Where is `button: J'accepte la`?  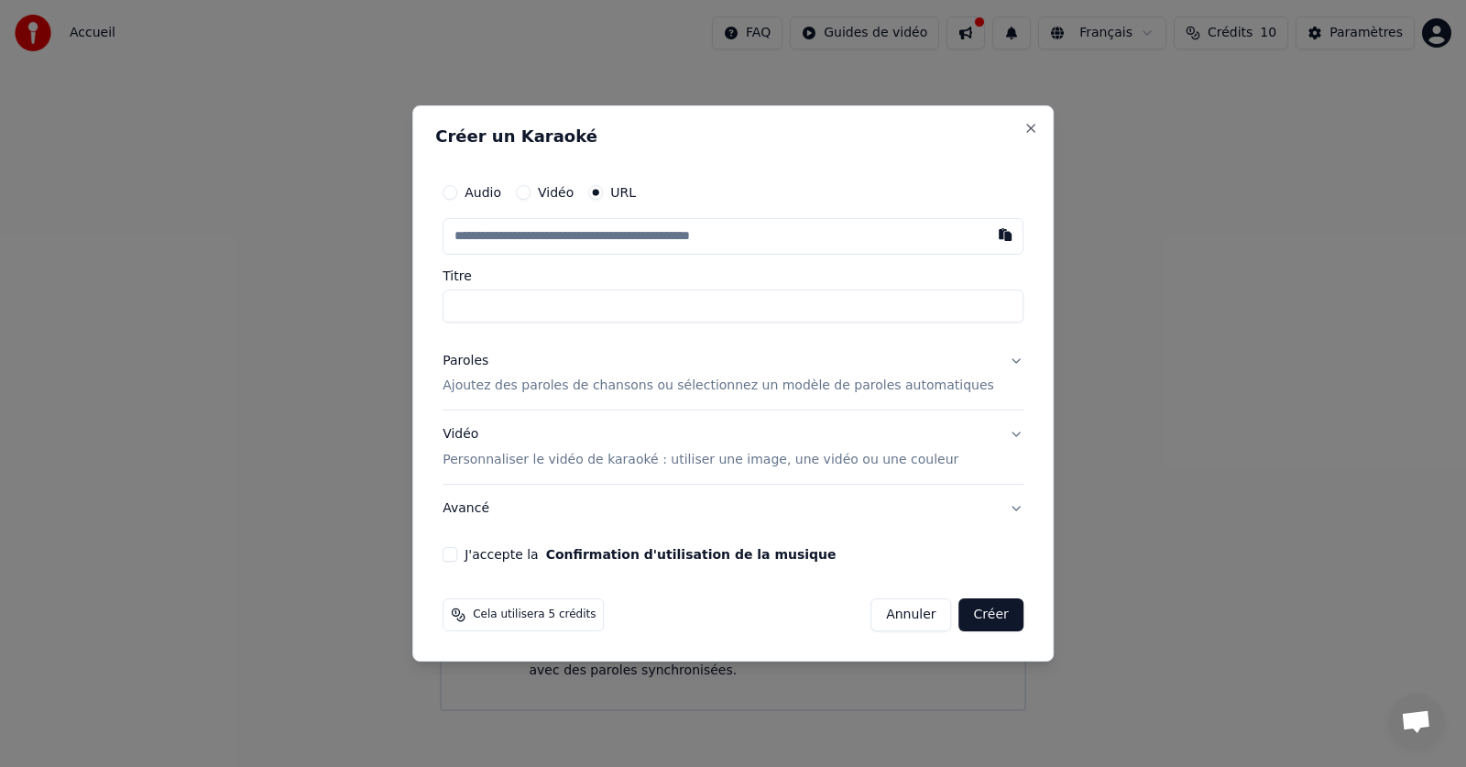
button: J'accepte la is located at coordinates (691, 554).